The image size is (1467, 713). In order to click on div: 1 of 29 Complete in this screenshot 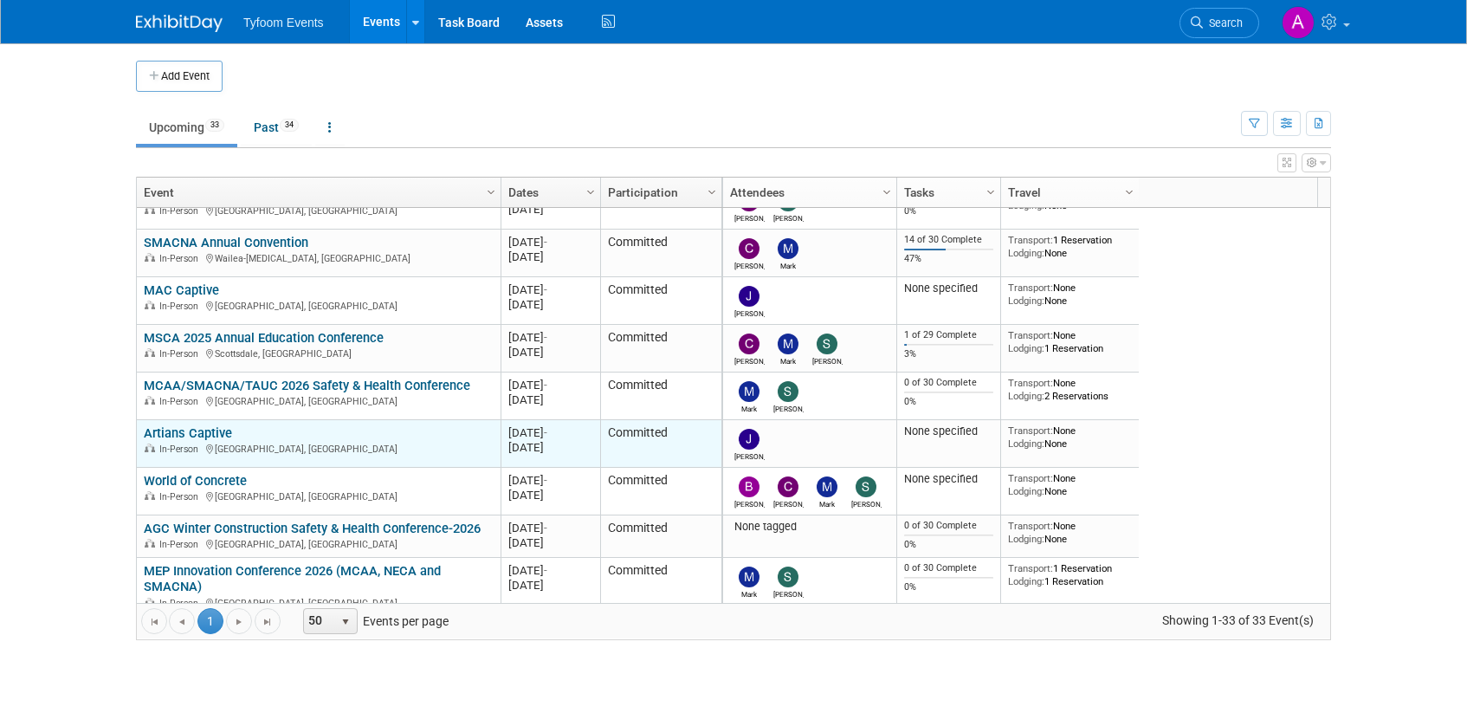, I will do `click(949, 335)`.